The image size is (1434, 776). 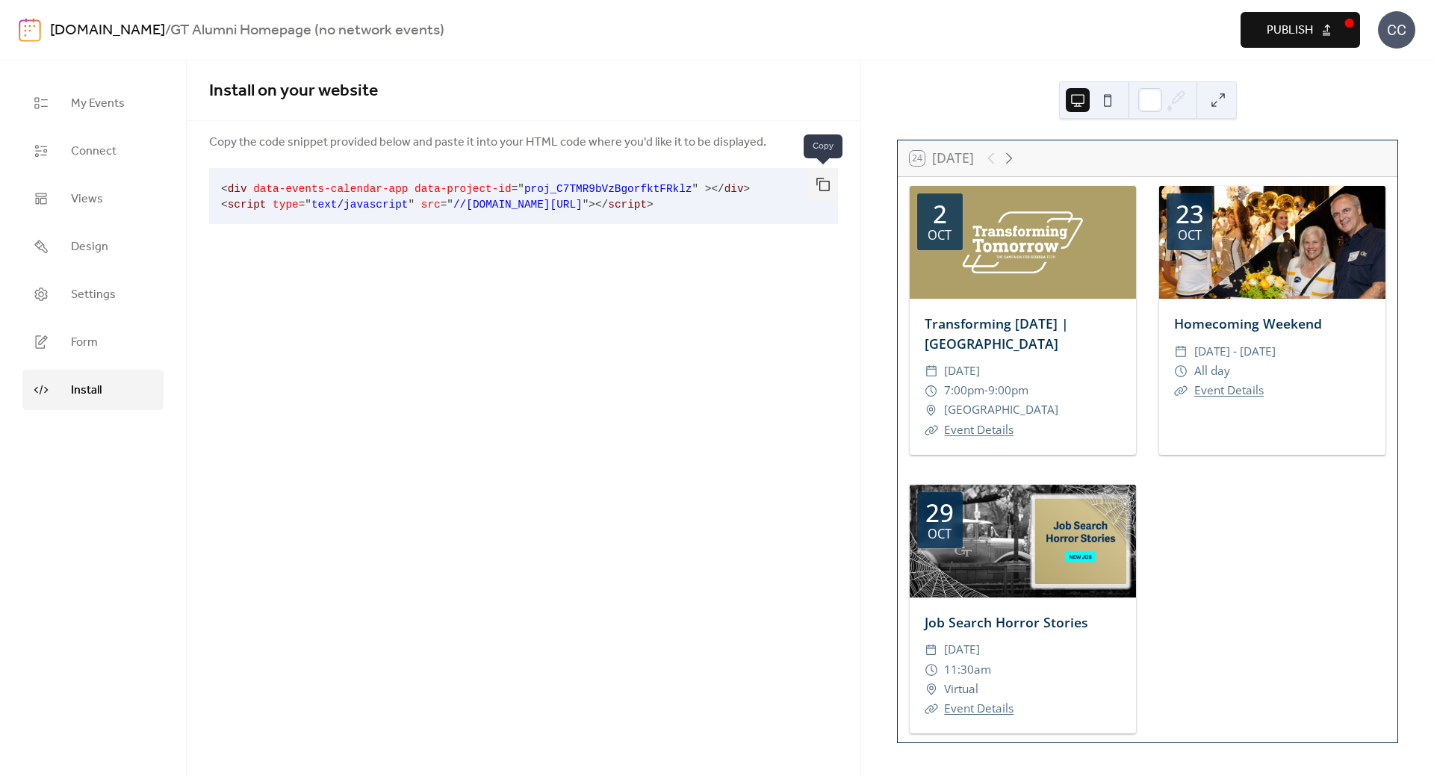 What do you see at coordinates (360, 205) in the screenshot?
I see `span: text/javascript` at bounding box center [360, 205].